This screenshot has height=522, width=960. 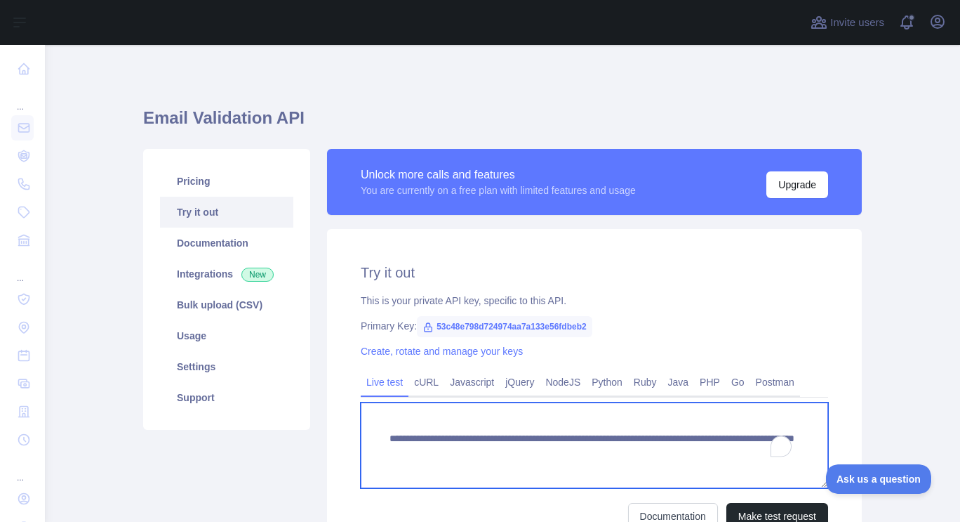 I want to click on a: PHP, so click(x=710, y=382).